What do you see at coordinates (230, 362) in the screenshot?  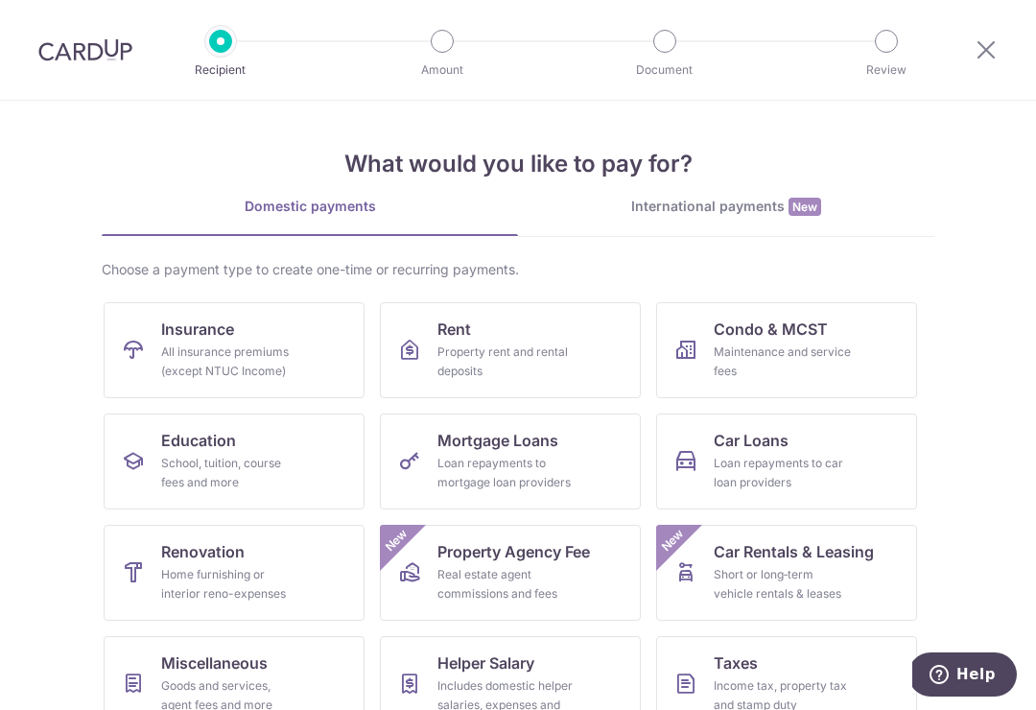 I see `div: All insurance premiums (except NTUC Income)` at bounding box center [230, 362].